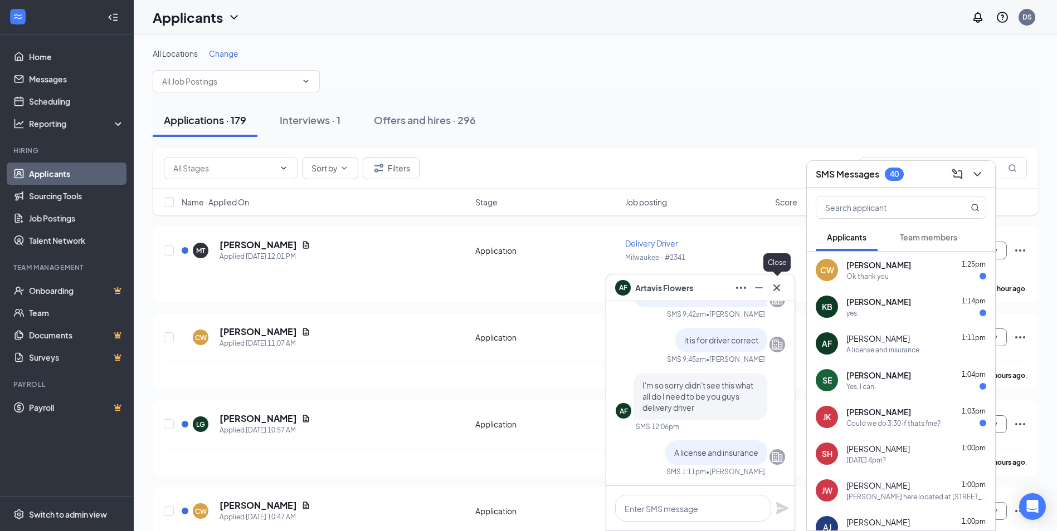  Describe the element at coordinates (827, 380) in the screenshot. I see `div: SE` at that location.